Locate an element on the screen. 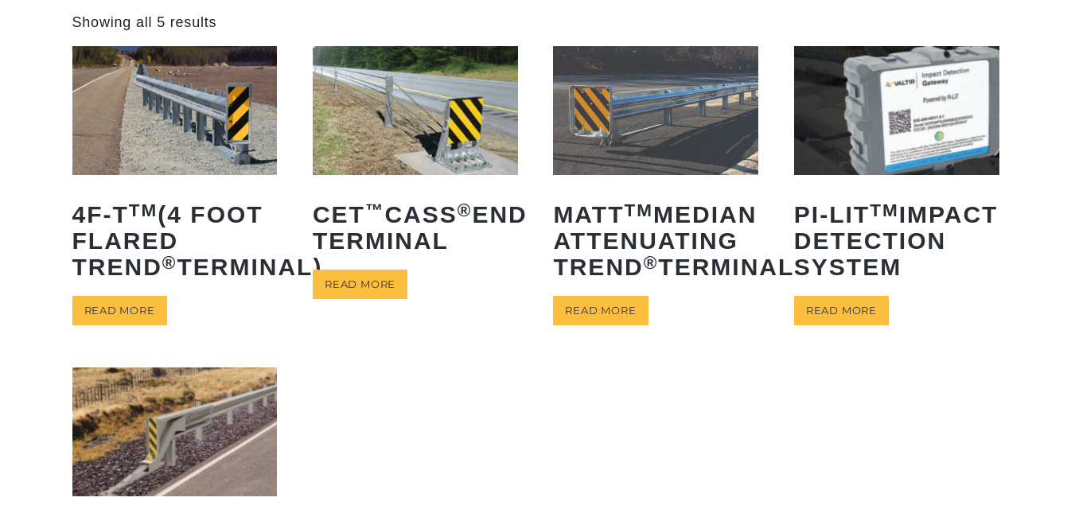 The image size is (1075, 513). p: Showing all 5 results is located at coordinates (145, 22).